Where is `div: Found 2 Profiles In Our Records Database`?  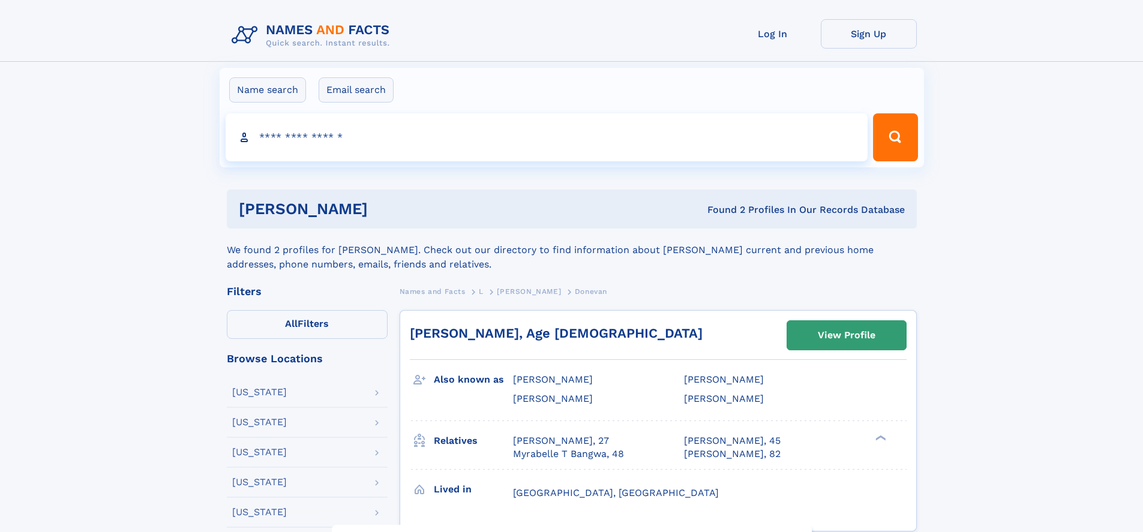 div: Found 2 Profiles In Our Records Database is located at coordinates (721, 210).